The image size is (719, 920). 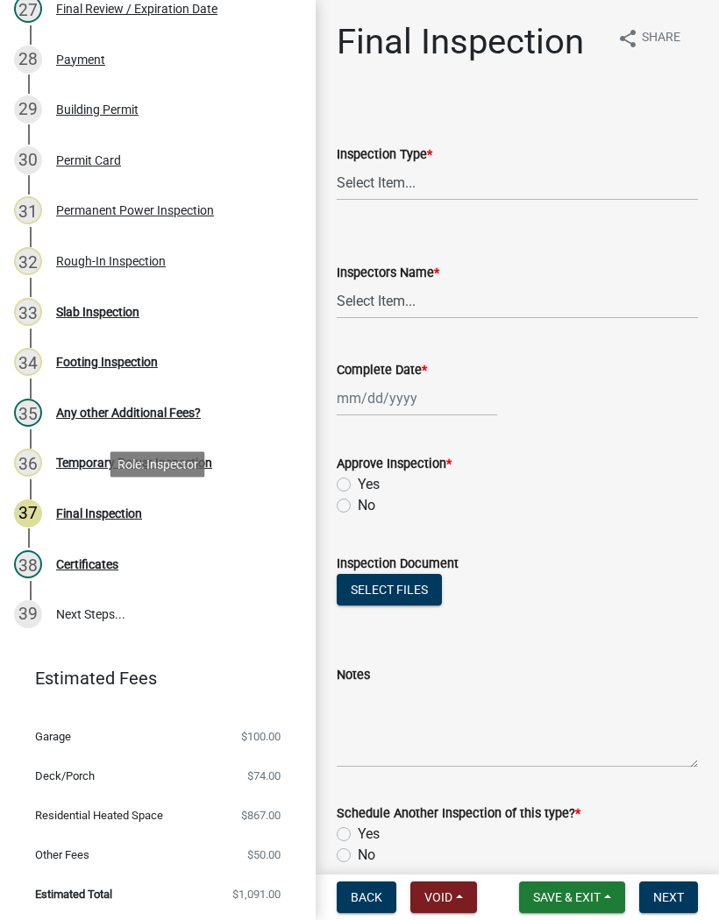 I want to click on label: Complete Date, so click(x=381, y=371).